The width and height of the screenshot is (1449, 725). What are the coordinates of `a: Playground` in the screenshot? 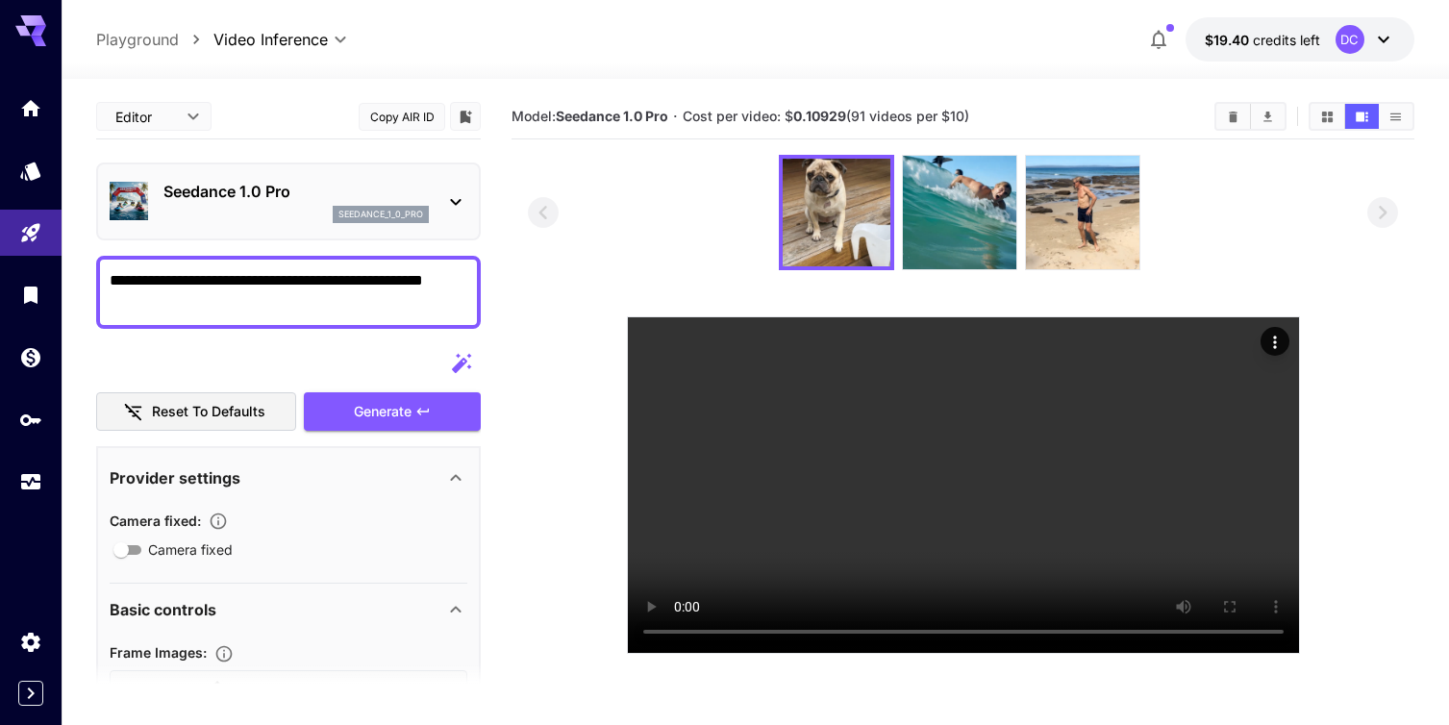 It's located at (138, 39).